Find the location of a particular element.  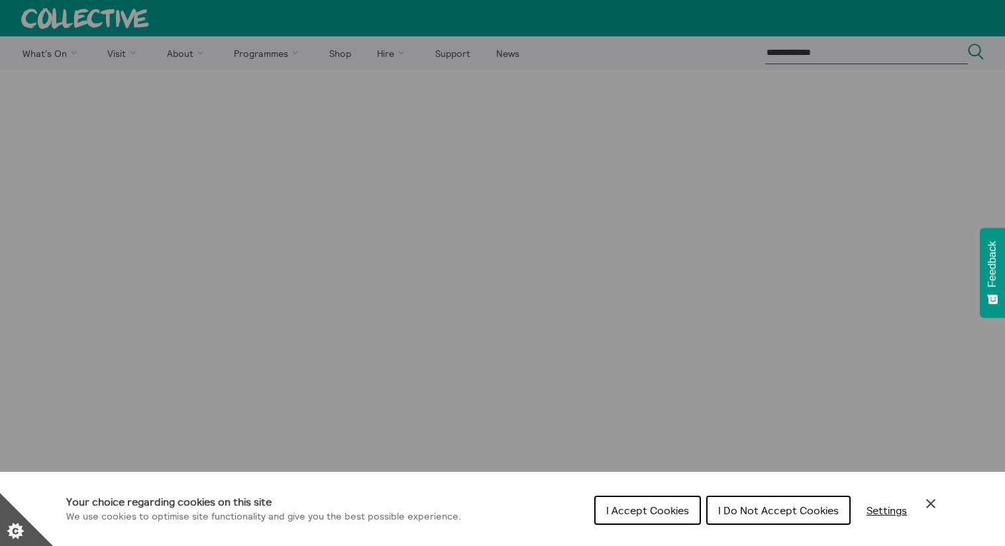

button: Close Cookie Control is located at coordinates (930, 504).